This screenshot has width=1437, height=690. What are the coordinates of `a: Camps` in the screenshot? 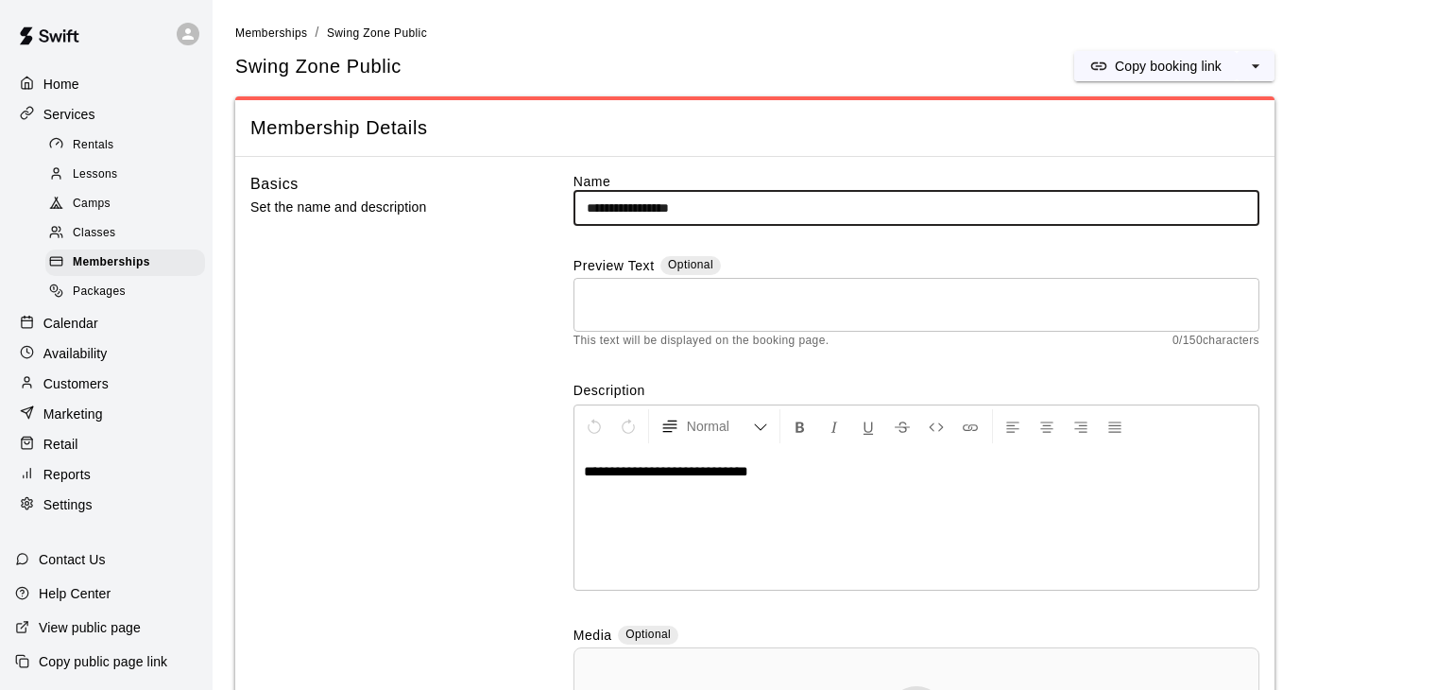 It's located at (128, 204).